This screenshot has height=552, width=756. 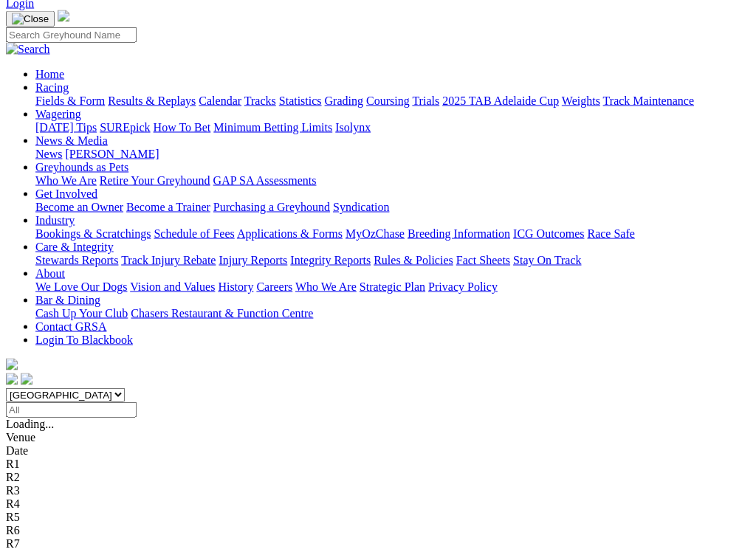 I want to click on a: Industry, so click(x=55, y=220).